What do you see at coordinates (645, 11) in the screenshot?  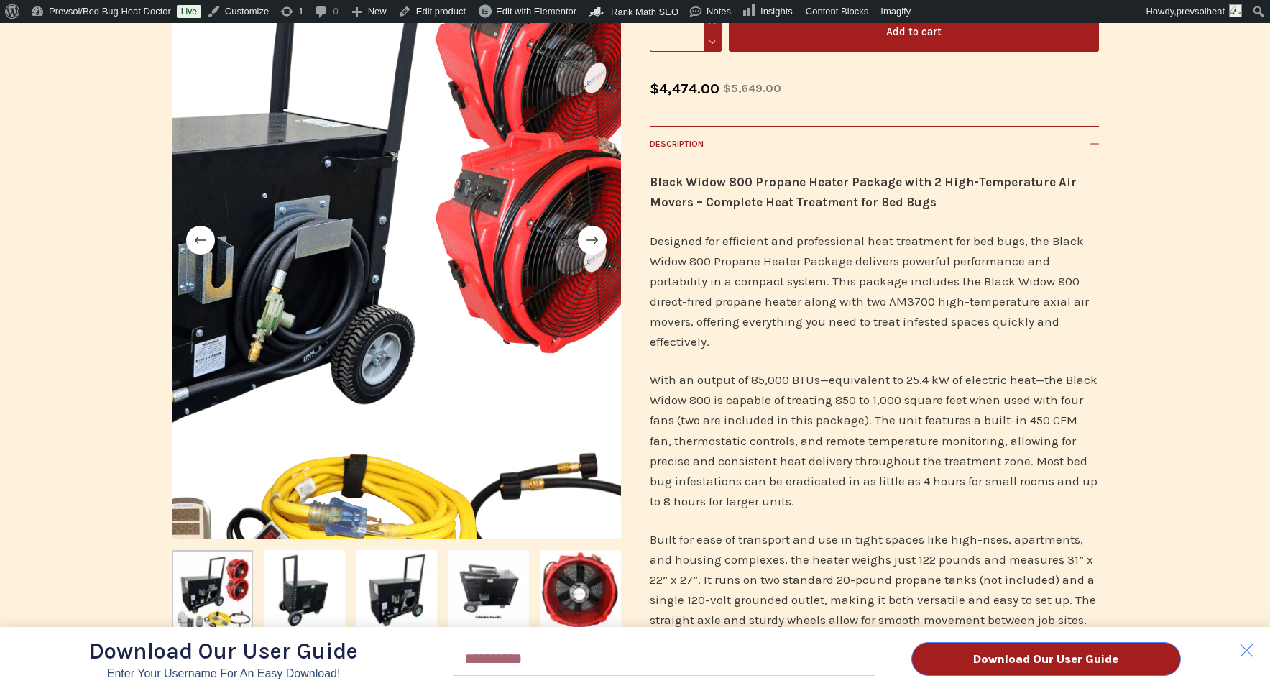 I see `span: Rank Math SEO` at bounding box center [645, 11].